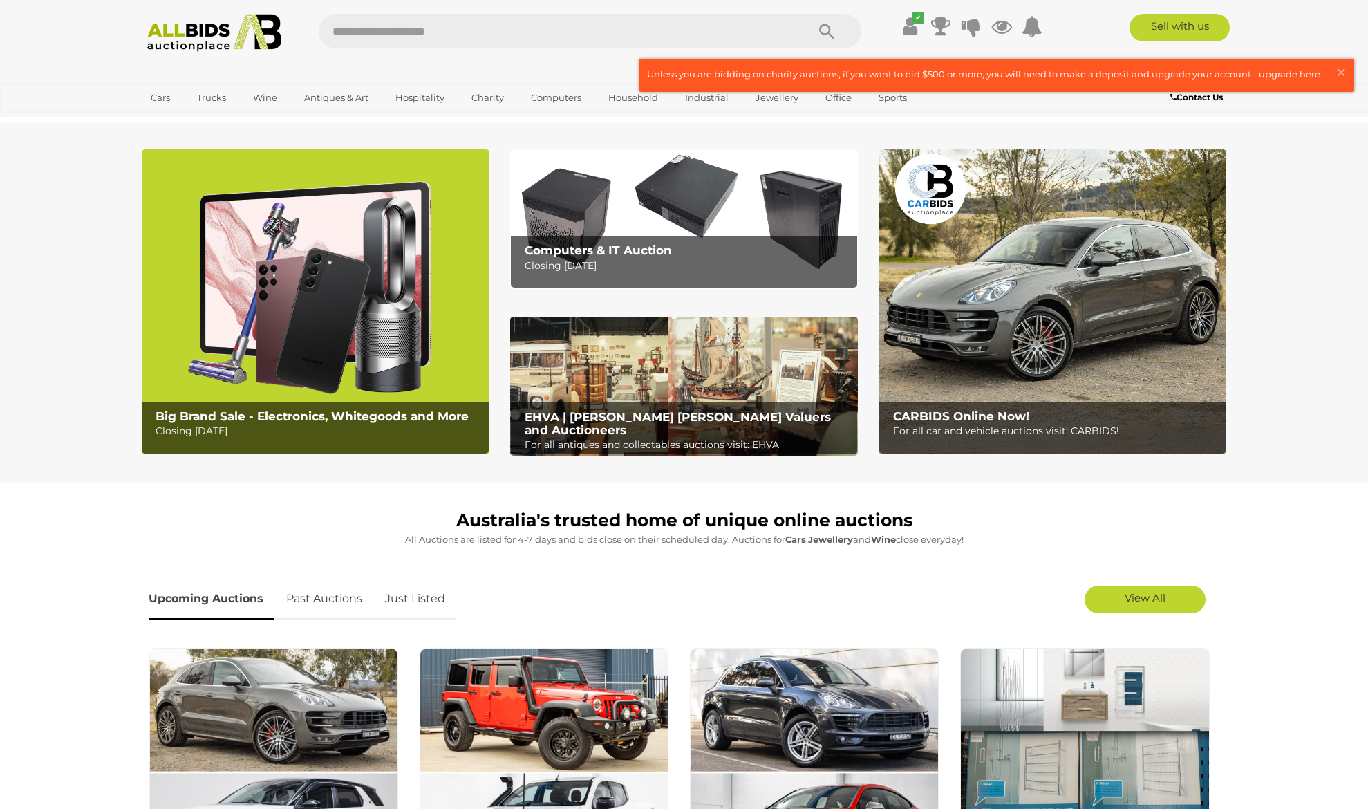 Image resolution: width=1368 pixels, height=809 pixels. What do you see at coordinates (827, 31) in the screenshot?
I see `button: Search` at bounding box center [827, 31].